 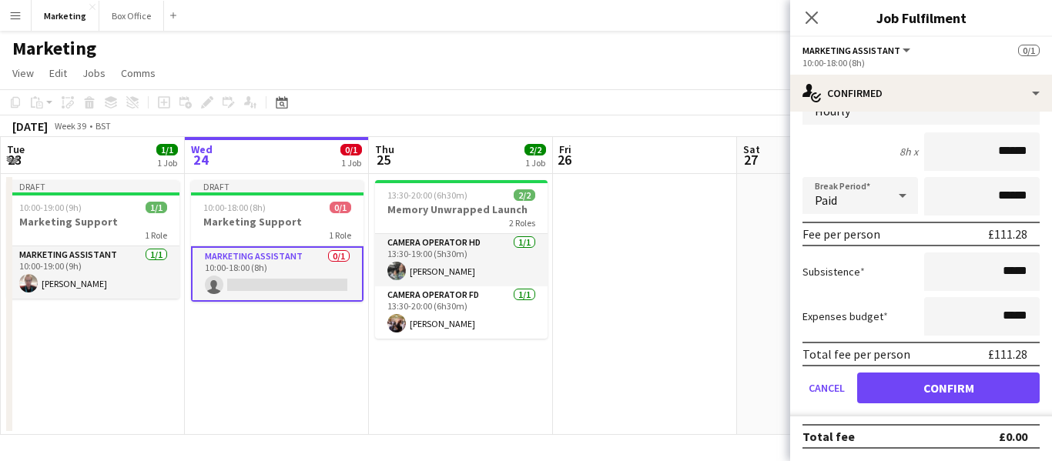 I want to click on span: 25, so click(x=383, y=159).